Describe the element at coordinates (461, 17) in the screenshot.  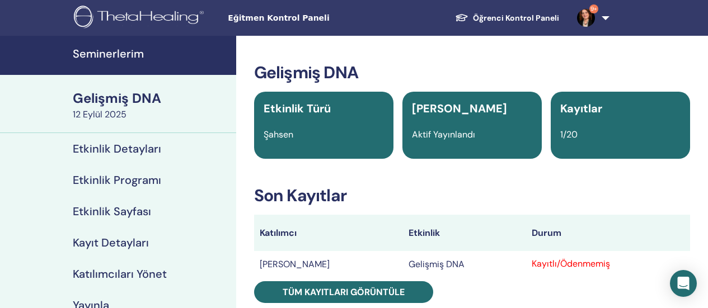
I see `img: graduation-cap-white.svg` at that location.